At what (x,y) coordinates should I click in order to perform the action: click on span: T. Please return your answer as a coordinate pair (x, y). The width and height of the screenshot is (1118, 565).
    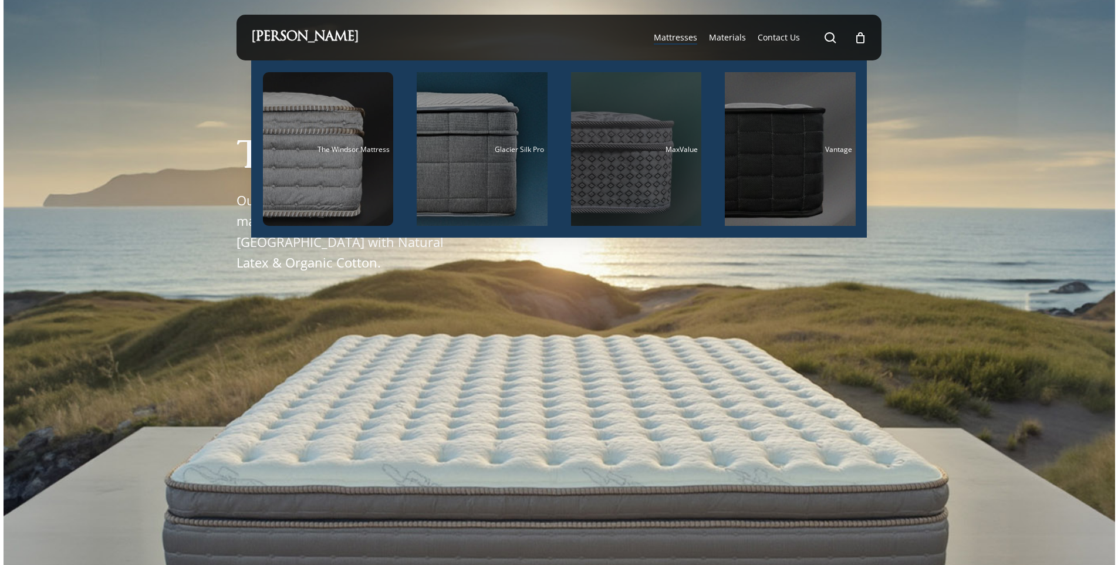
    Looking at the image, I should click on (249, 158).